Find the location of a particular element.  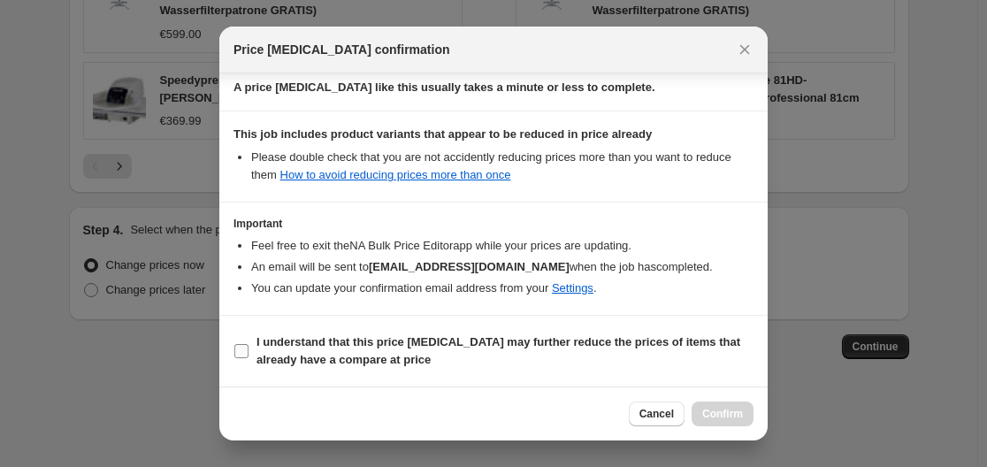

button: Close is located at coordinates (745, 50).